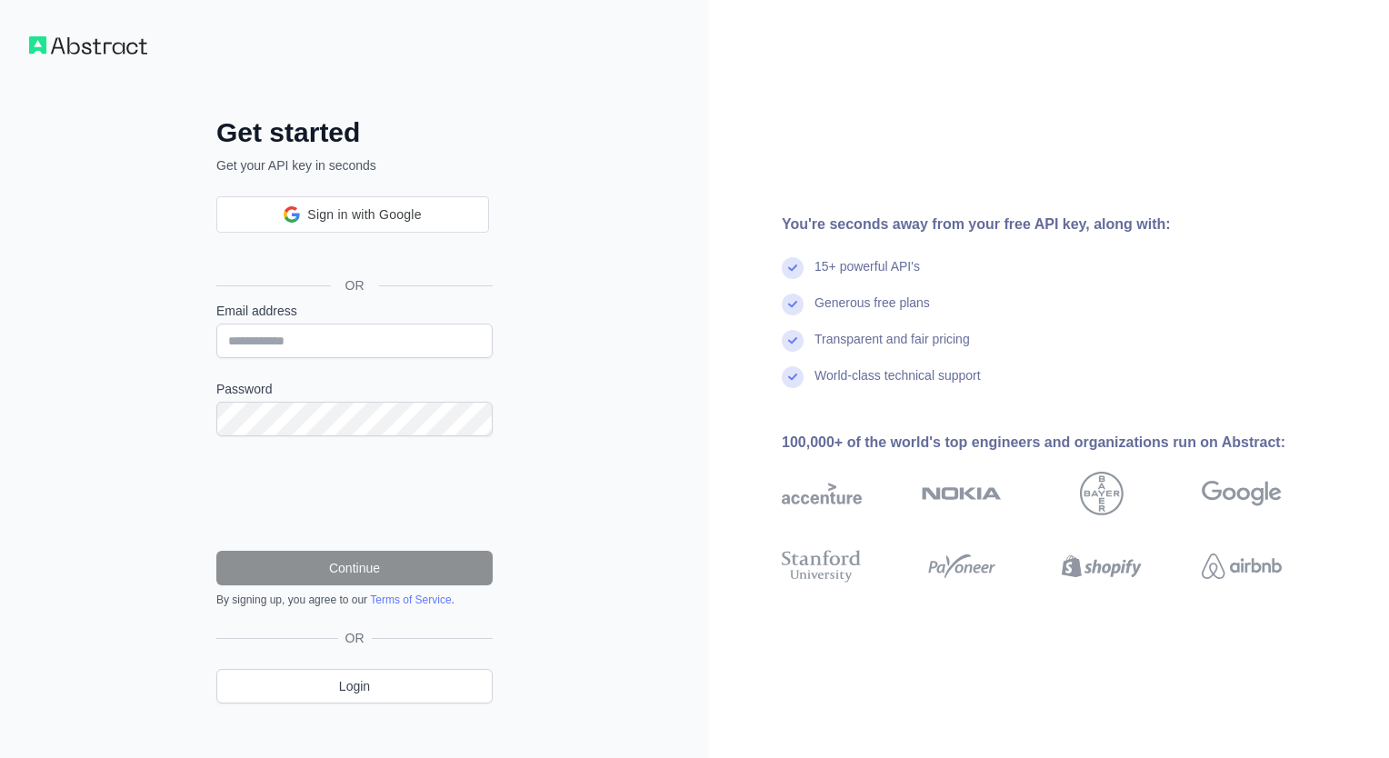  I want to click on img: accenture, so click(822, 494).